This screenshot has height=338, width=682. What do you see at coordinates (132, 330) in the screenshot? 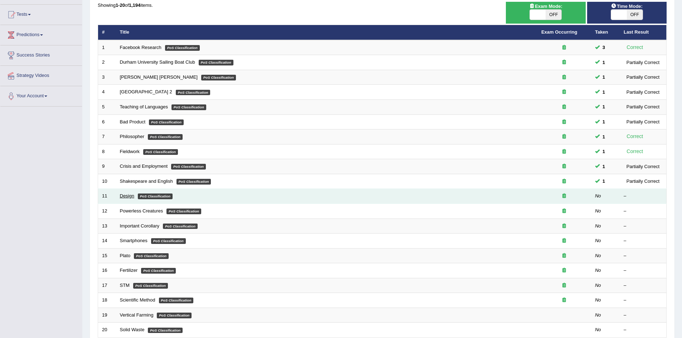
I see `a: Solid Waste` at bounding box center [132, 330].